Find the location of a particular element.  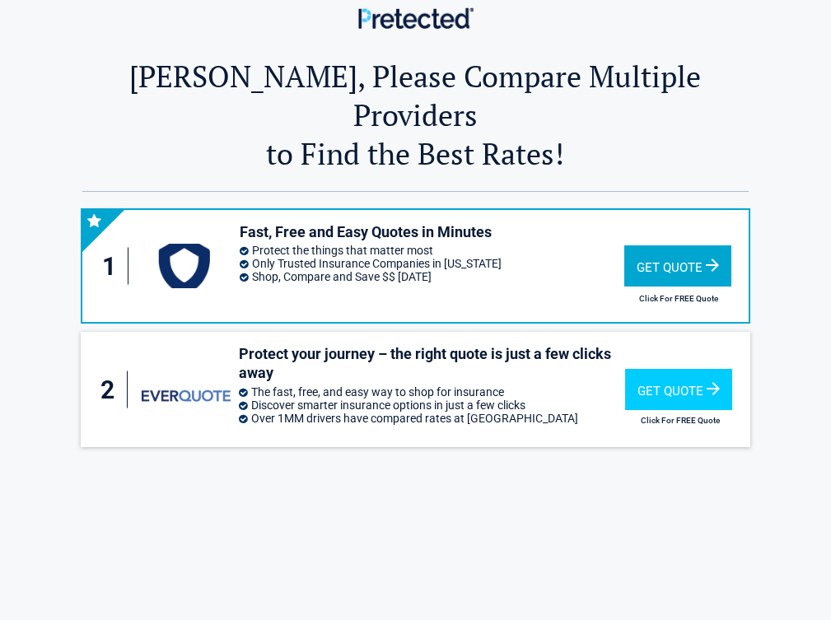

img: Main Logo is located at coordinates (416, 17).